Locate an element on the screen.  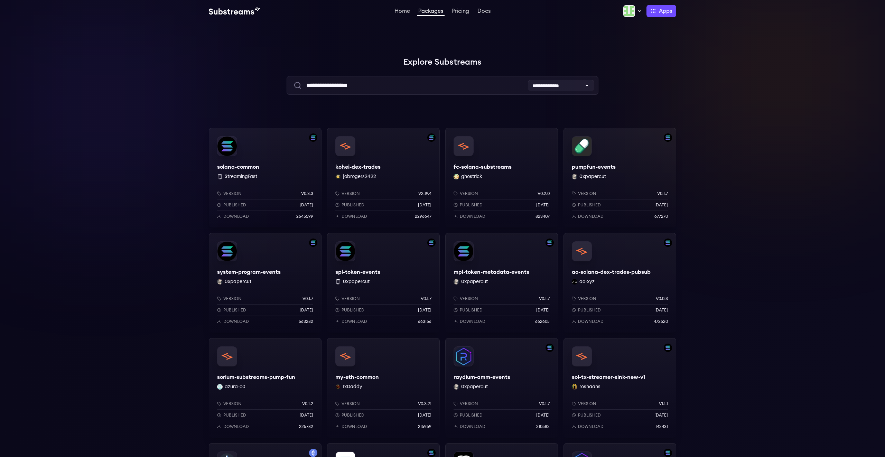
a: Filter by solana networkraydium-amm-eventsraydium-amm-events0xpapercut 0xpapercutVersionv0.1.7Pub... is located at coordinates (502, 388).